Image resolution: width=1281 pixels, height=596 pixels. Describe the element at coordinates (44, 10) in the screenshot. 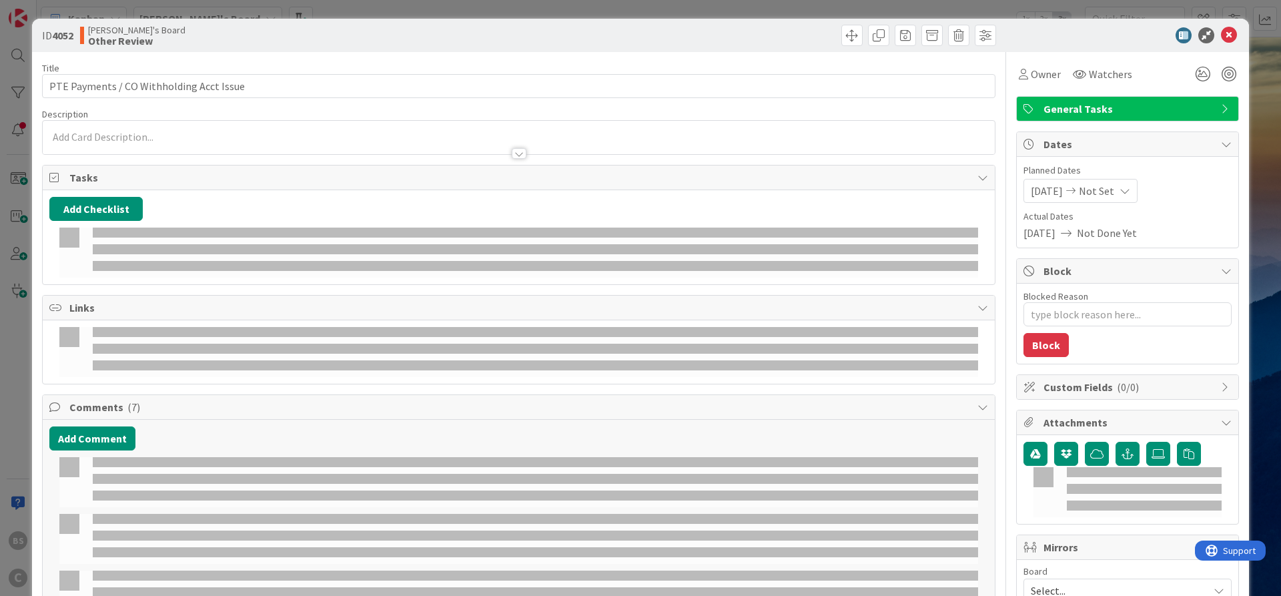

I see `span: Support` at that location.